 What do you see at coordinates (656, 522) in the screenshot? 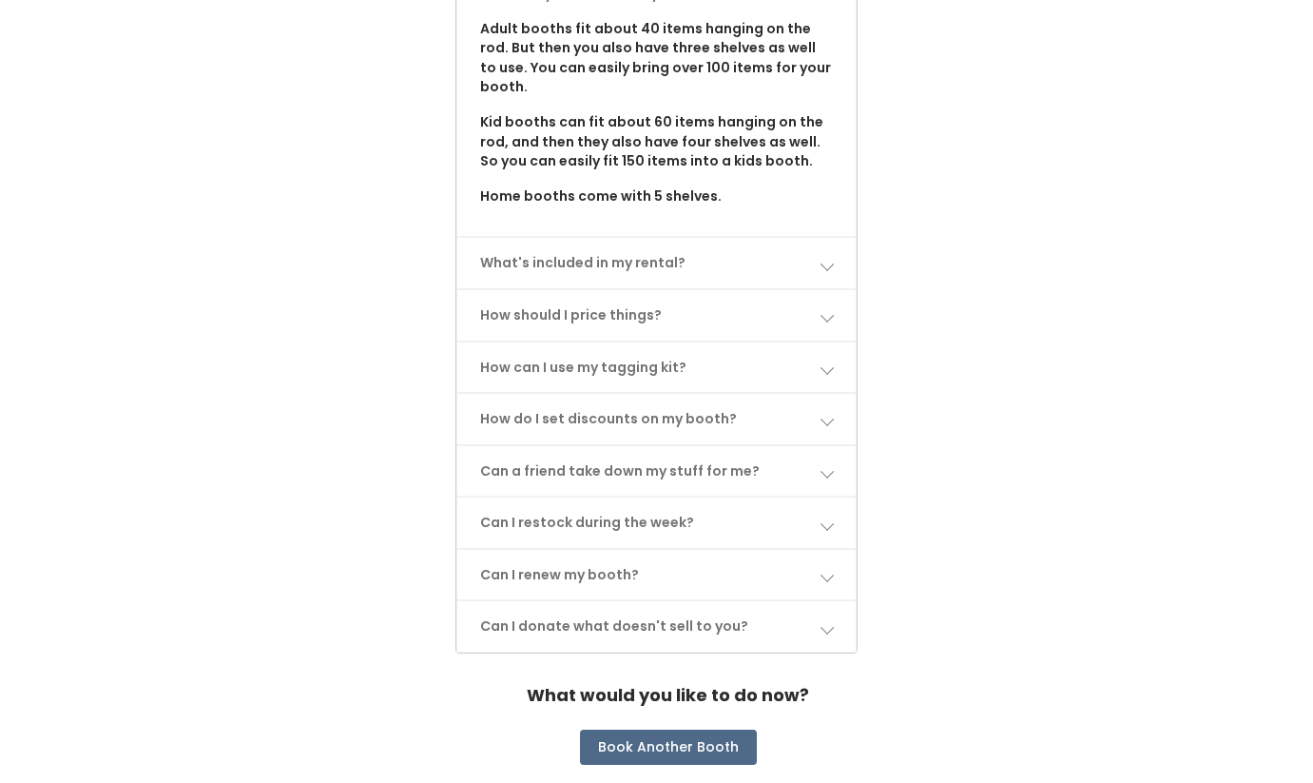
I see `a: Can I restock during the week?` at bounding box center [656, 522].